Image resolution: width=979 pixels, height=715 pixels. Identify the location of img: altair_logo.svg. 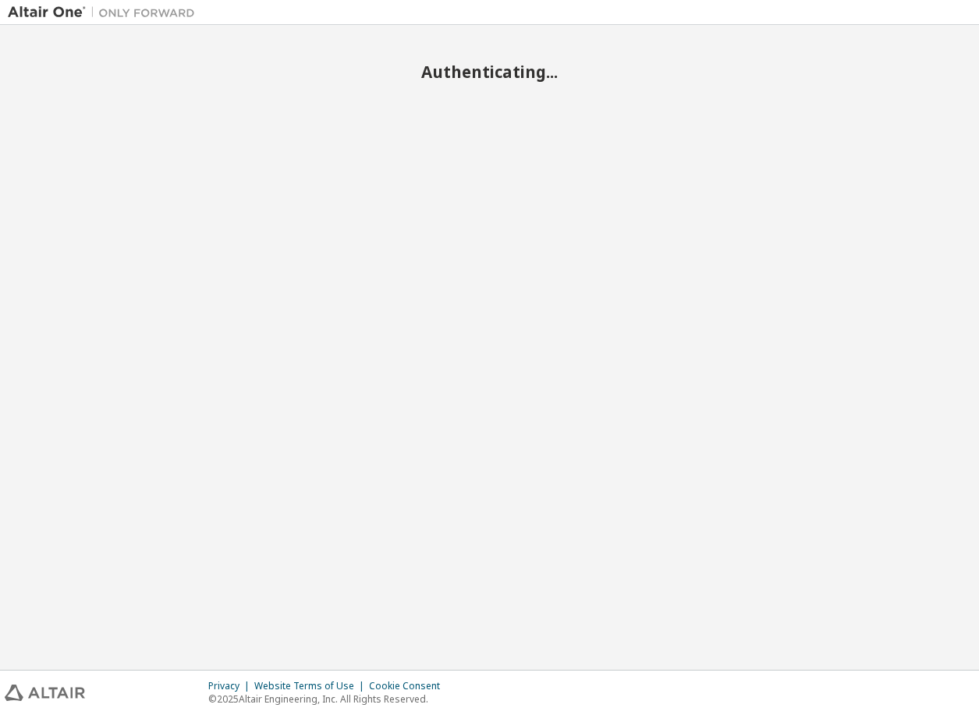
(44, 693).